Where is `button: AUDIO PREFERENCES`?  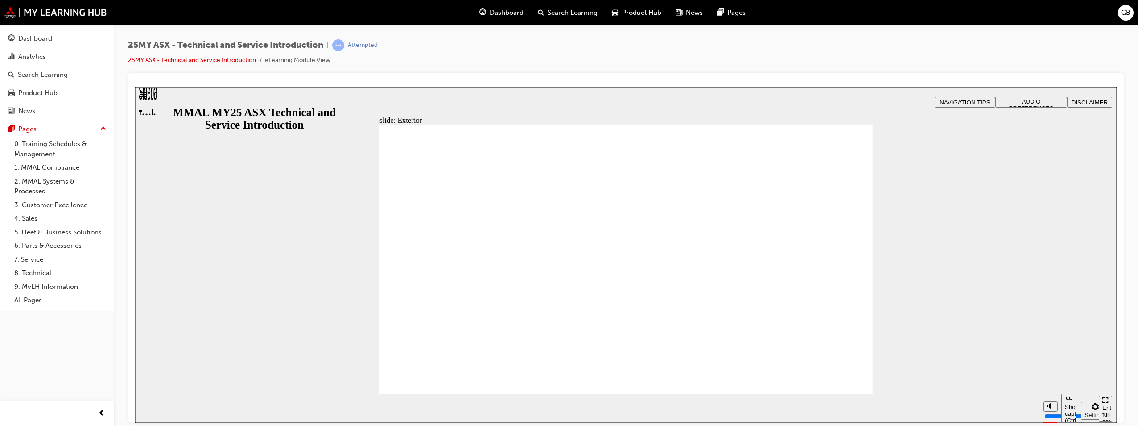 button: AUDIO PREFERENCES is located at coordinates (896, 15).